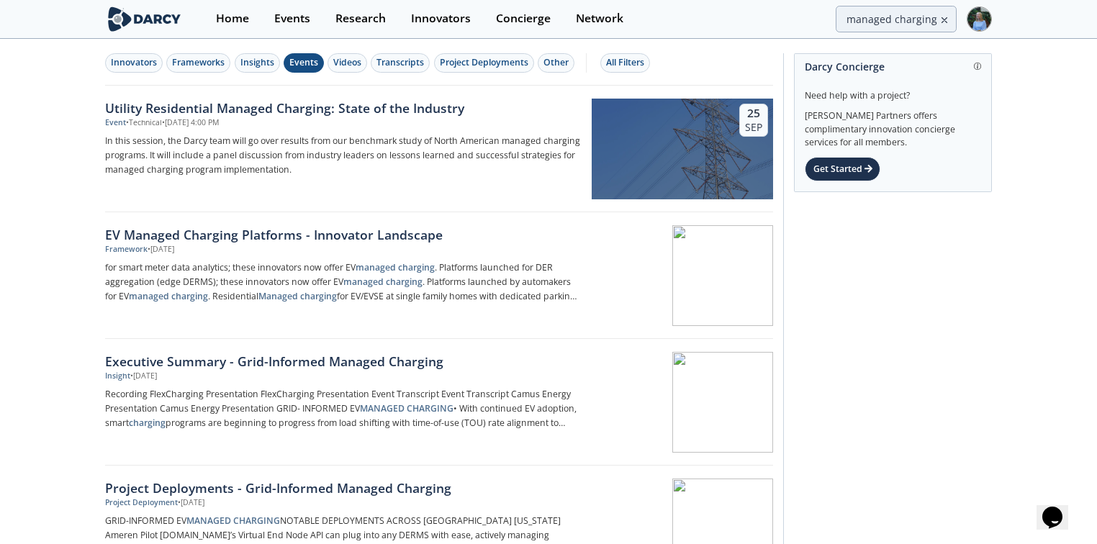 The height and width of the screenshot is (544, 1097). Describe the element at coordinates (144, 19) in the screenshot. I see `img: logo-wide.svg` at that location.